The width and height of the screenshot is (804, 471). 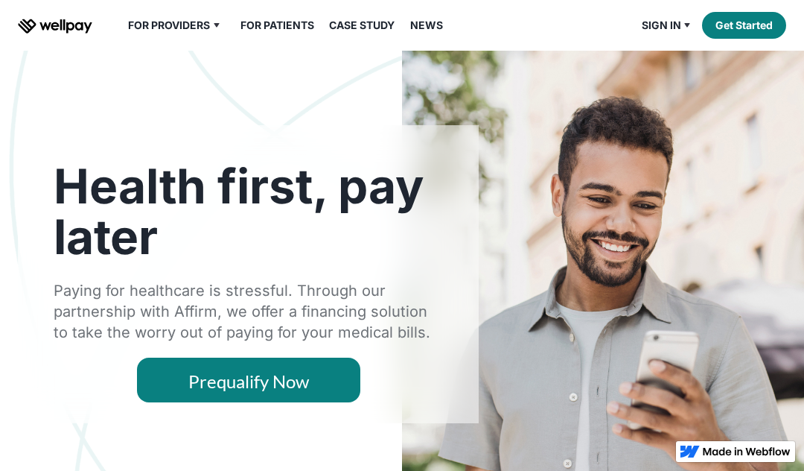 I want to click on a: Get Started, so click(x=744, y=25).